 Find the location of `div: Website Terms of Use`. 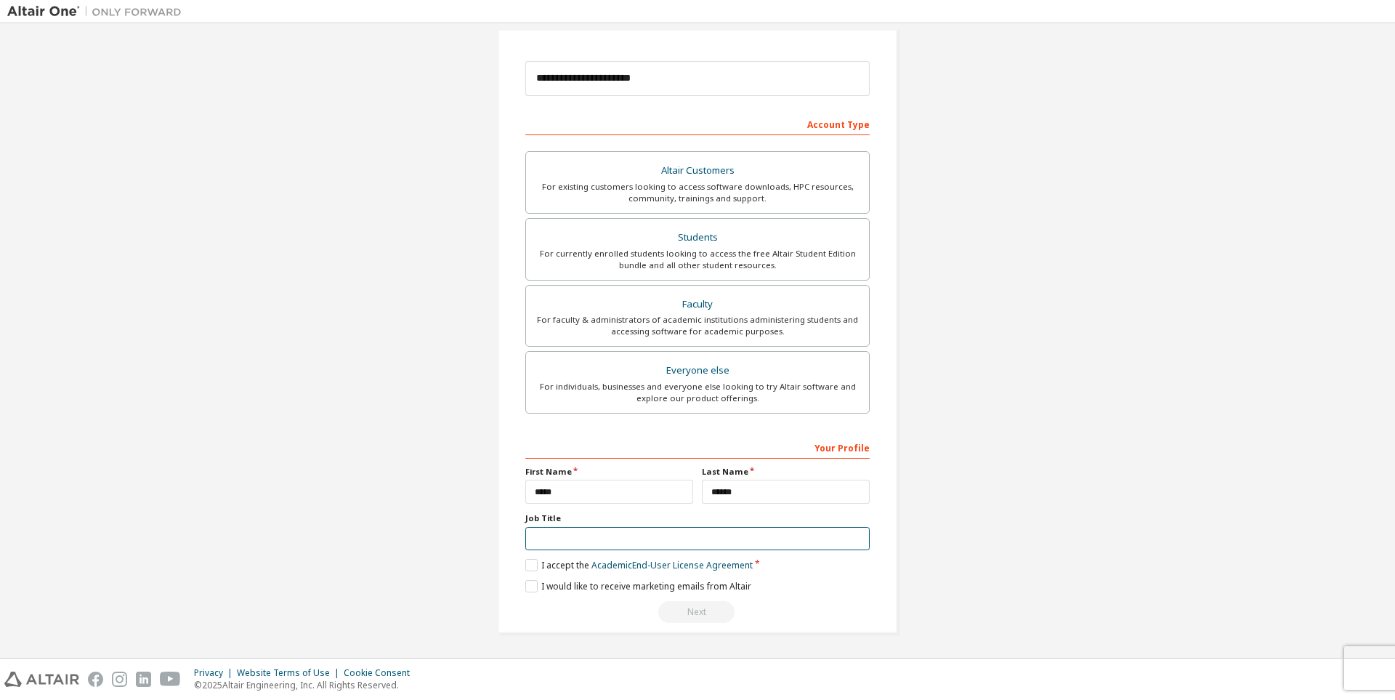

div: Website Terms of Use is located at coordinates (290, 673).